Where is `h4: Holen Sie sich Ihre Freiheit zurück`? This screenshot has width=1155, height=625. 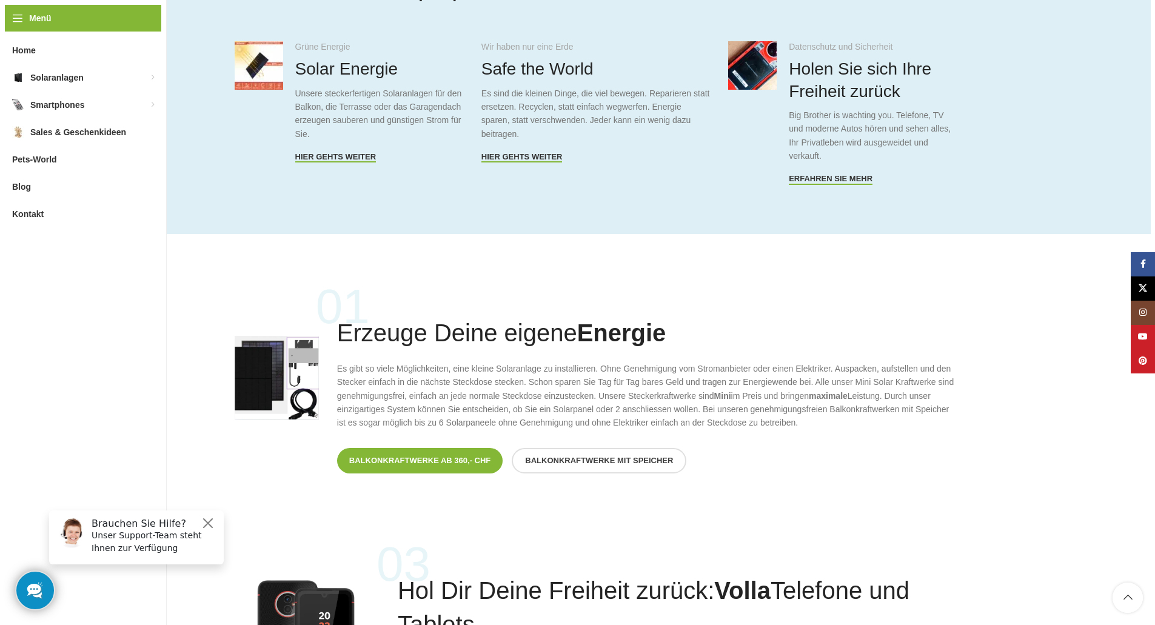 h4: Holen Sie sich Ihre Freiheit zurück is located at coordinates (873, 80).